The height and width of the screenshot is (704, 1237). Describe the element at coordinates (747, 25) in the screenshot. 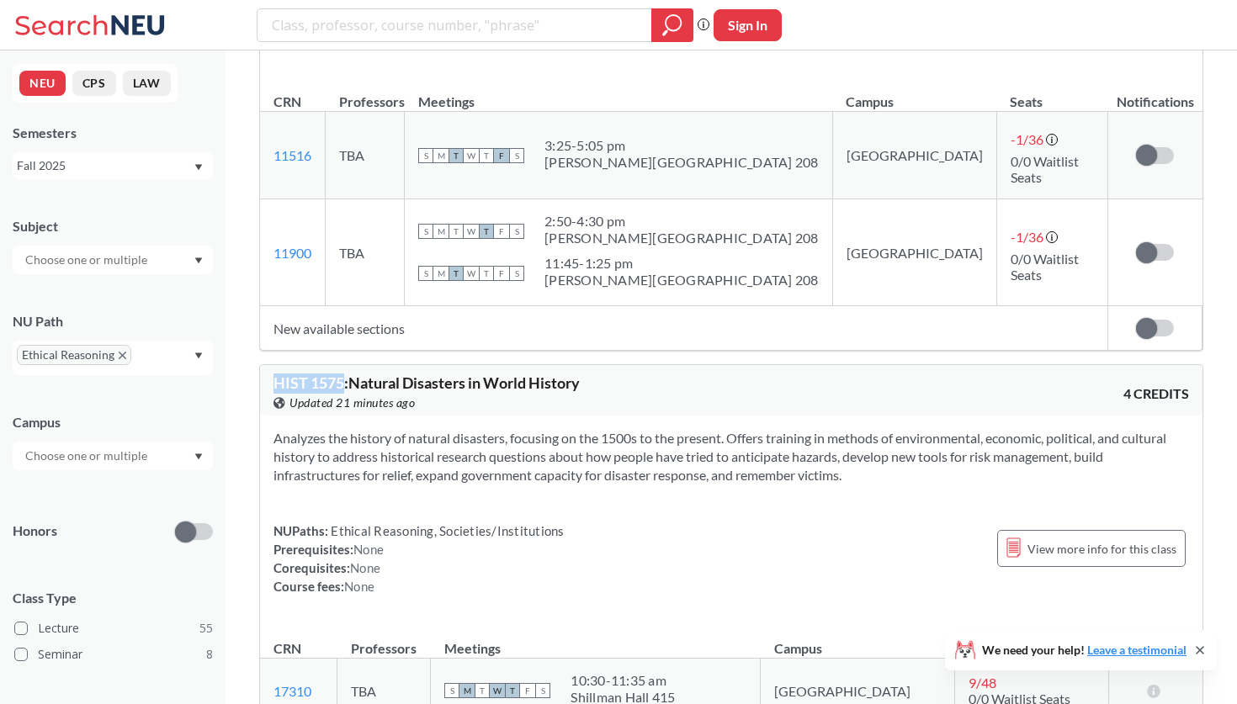

I see `button: Sign In` at that location.